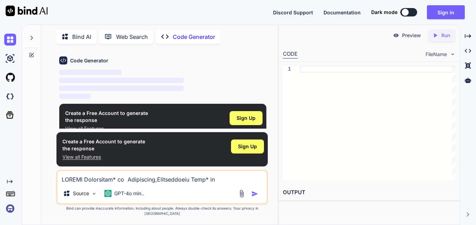 This screenshot has height=225, width=476. Describe the element at coordinates (436, 54) in the screenshot. I see `span: FileName` at that location.